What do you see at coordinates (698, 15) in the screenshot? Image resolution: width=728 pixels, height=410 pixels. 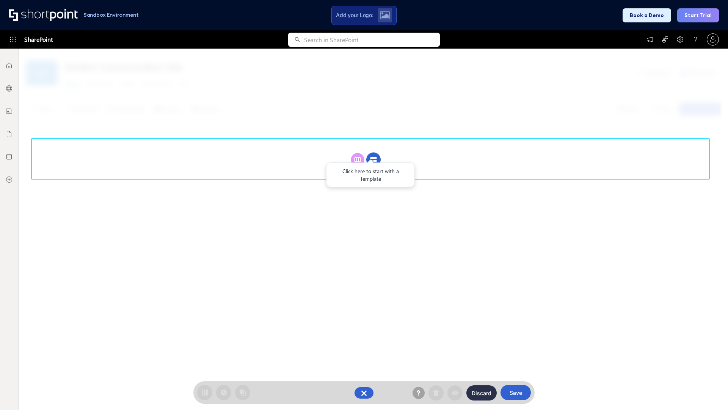 I see `button: Start Trial` at bounding box center [698, 15].